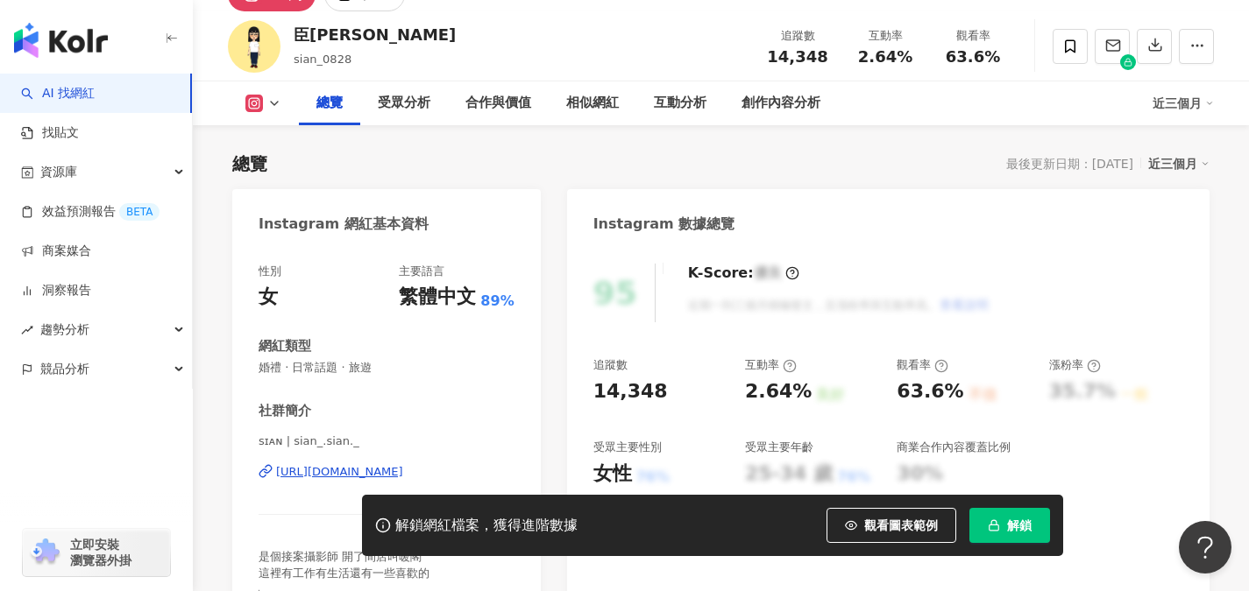 Image resolution: width=1249 pixels, height=591 pixels. I want to click on span: 14,348, so click(797, 56).